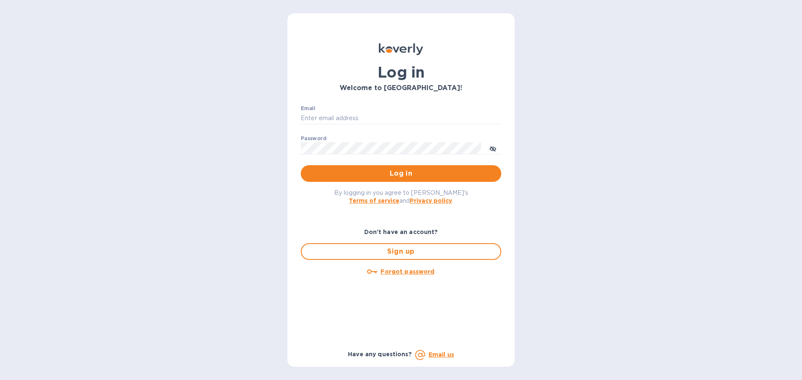 This screenshot has width=802, height=380. I want to click on b: Don't have an account?, so click(401, 232).